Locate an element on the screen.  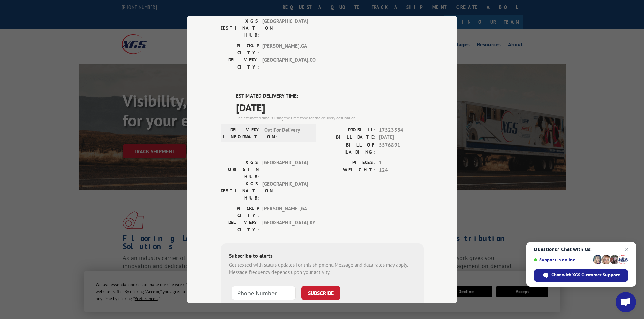
span: 5576891 is located at coordinates (401, 149).